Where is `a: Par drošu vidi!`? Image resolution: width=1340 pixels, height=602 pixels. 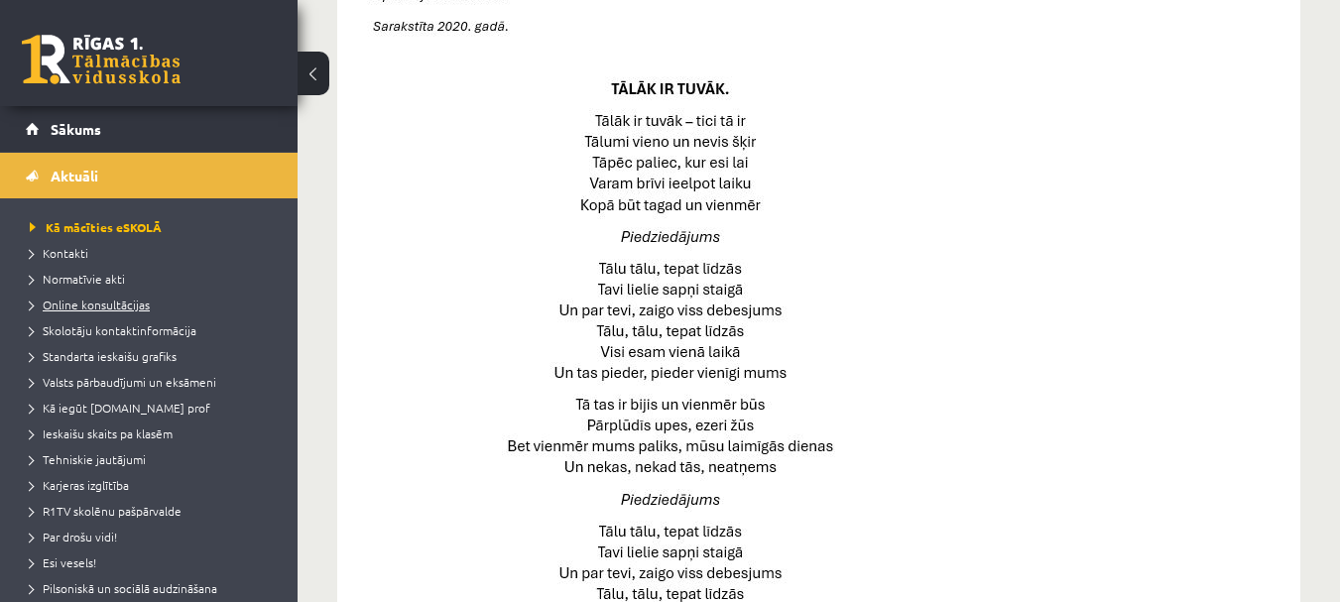
a: Par drošu vidi! is located at coordinates (154, 537).